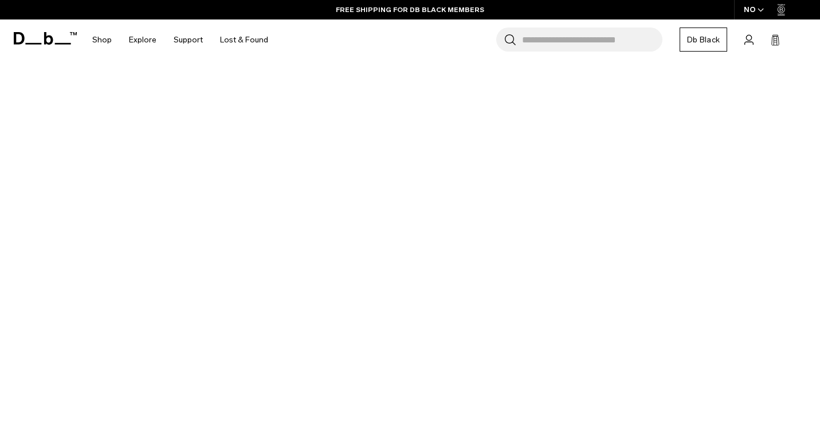 Image resolution: width=820 pixels, height=439 pixels. What do you see at coordinates (188, 40) in the screenshot?
I see `a: Support` at bounding box center [188, 40].